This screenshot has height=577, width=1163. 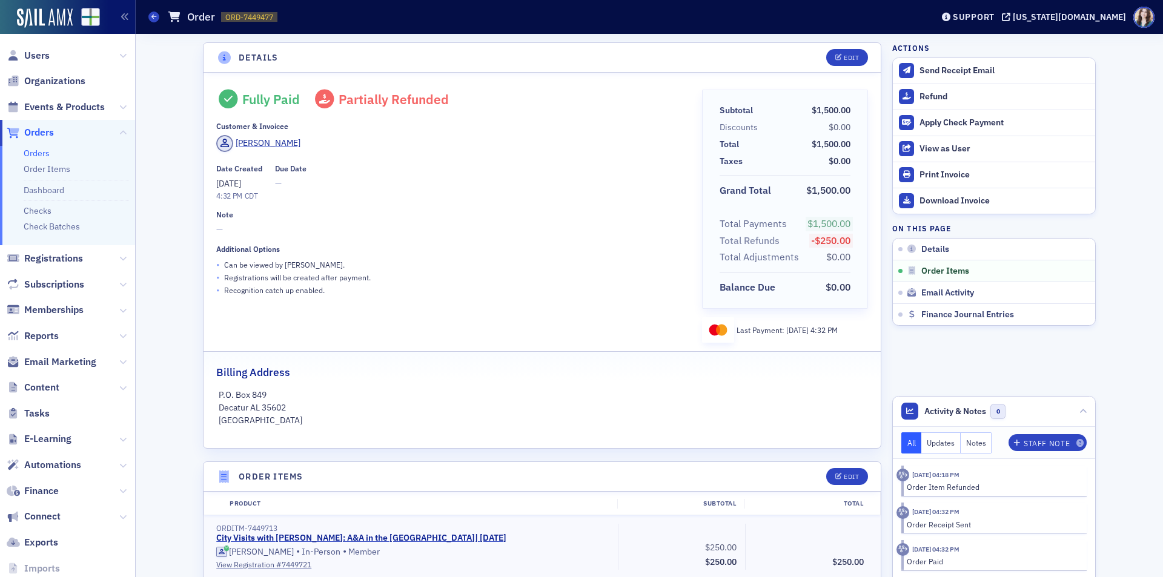 What do you see at coordinates (39, 439) in the screenshot?
I see `a: E-Learning` at bounding box center [39, 439].